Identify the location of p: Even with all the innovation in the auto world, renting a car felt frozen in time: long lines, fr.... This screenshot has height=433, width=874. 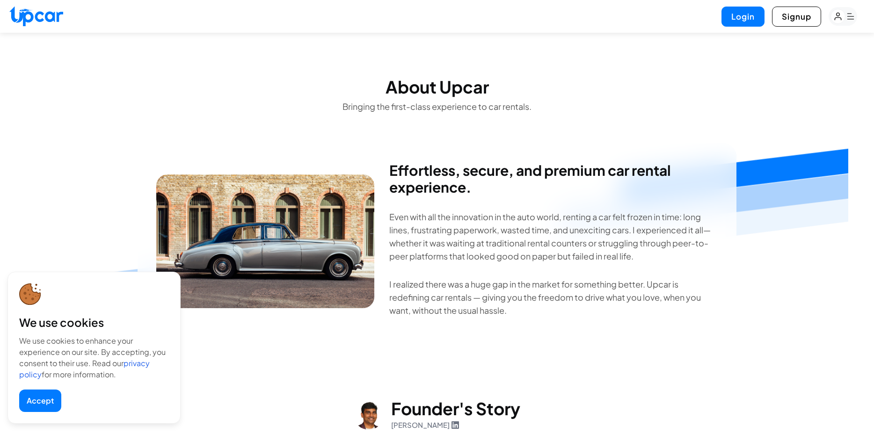
(553, 237).